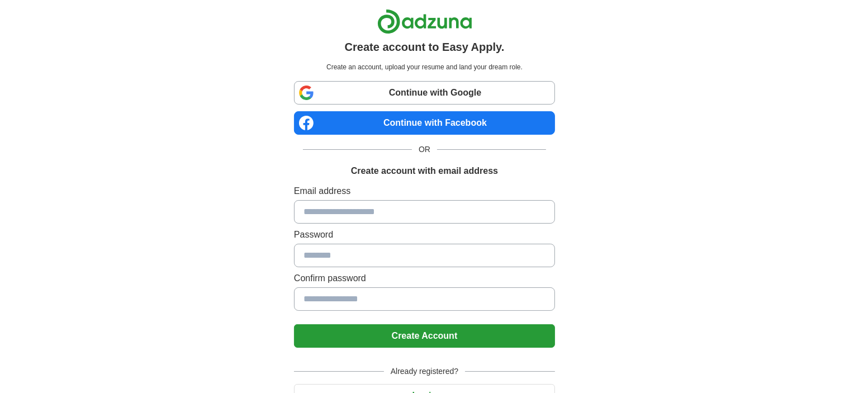 This screenshot has width=849, height=393. Describe the element at coordinates (424, 93) in the screenshot. I see `a: Continue with Google` at that location.